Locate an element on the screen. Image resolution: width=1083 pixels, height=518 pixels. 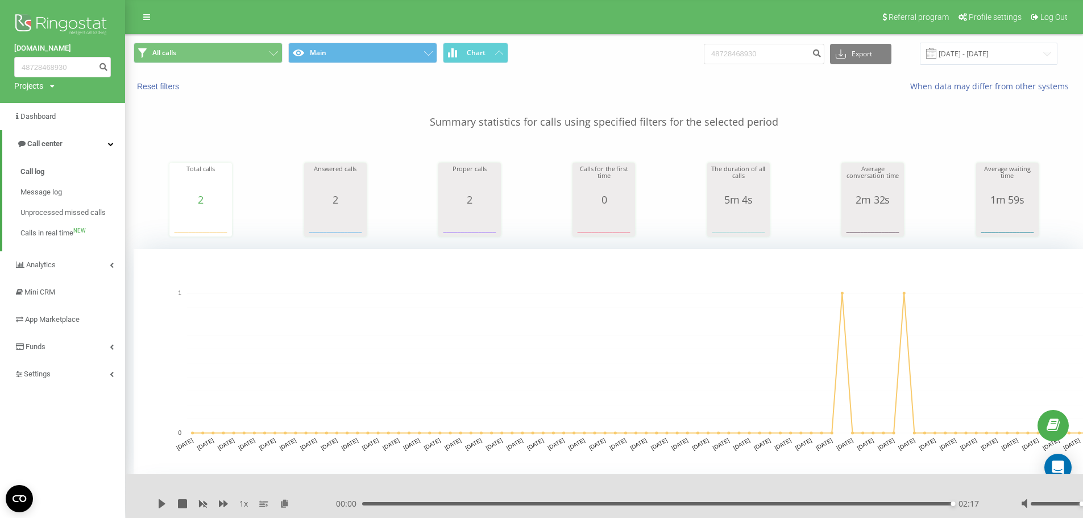
a: Call center is located at coordinates (64, 144).